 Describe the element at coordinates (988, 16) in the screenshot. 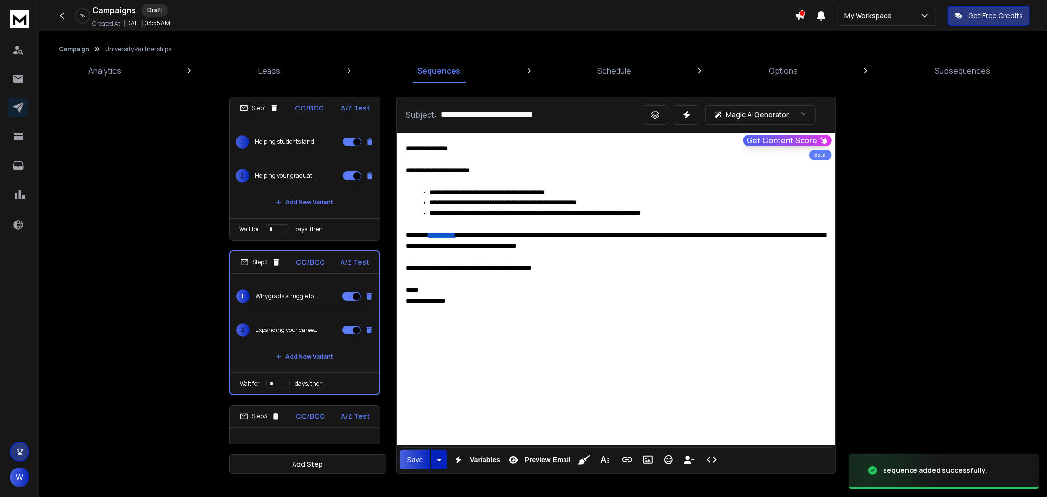

I see `button: Get Free Credits` at that location.